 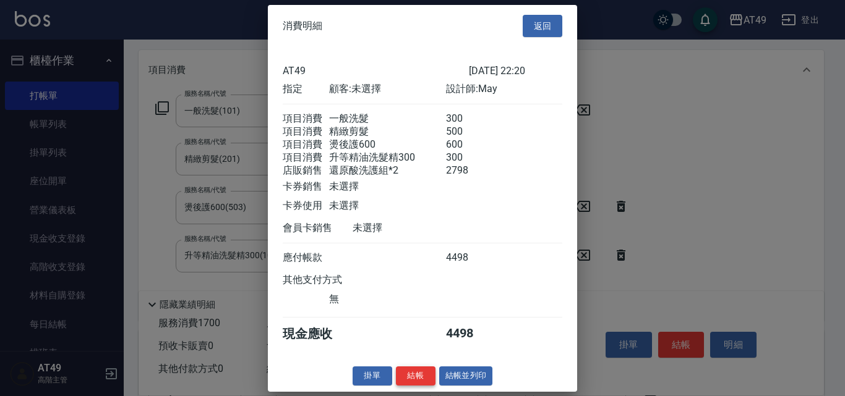 What do you see at coordinates (387, 89) in the screenshot?
I see `div: 顧客: 未選擇` at bounding box center [387, 89].